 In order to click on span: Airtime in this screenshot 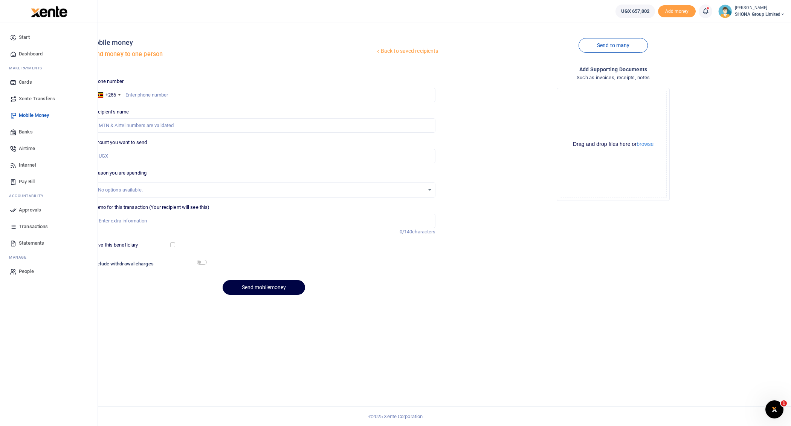, I will do `click(27, 148)`.